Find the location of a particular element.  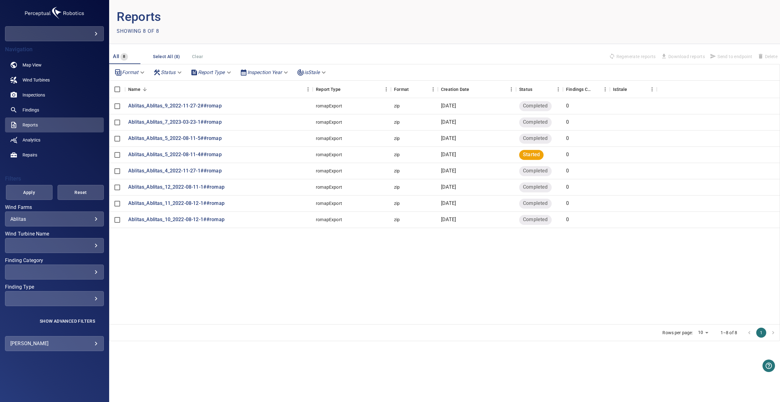

p: 1–8 of 8 is located at coordinates (728, 333).